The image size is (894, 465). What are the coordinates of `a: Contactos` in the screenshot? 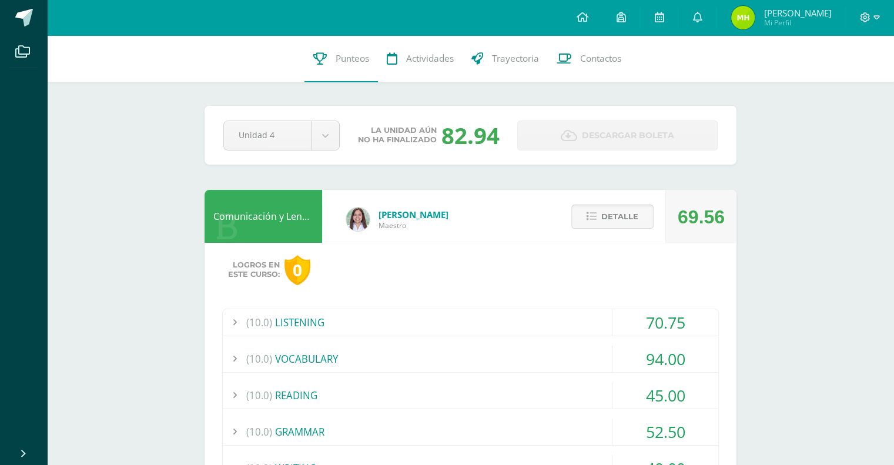 It's located at (589, 59).